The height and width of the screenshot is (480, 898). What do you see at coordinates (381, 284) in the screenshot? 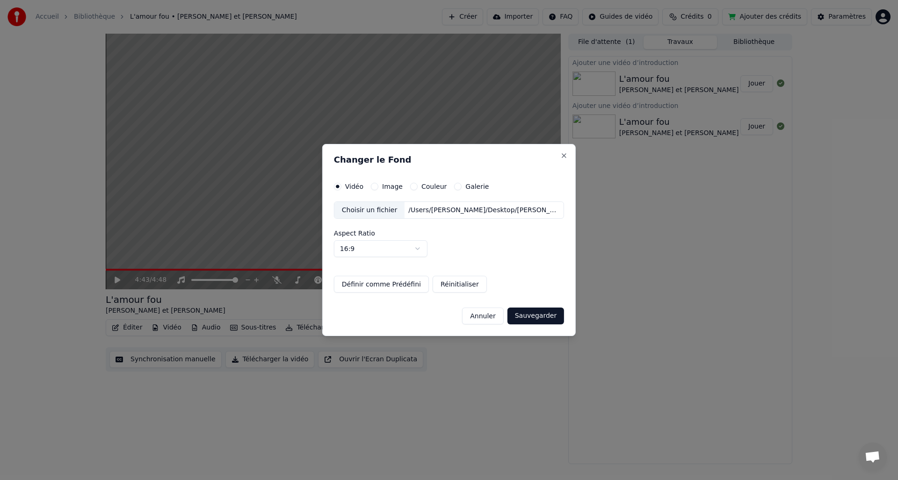
I see `button: Définir comme Prédéfini` at bounding box center [381, 284].